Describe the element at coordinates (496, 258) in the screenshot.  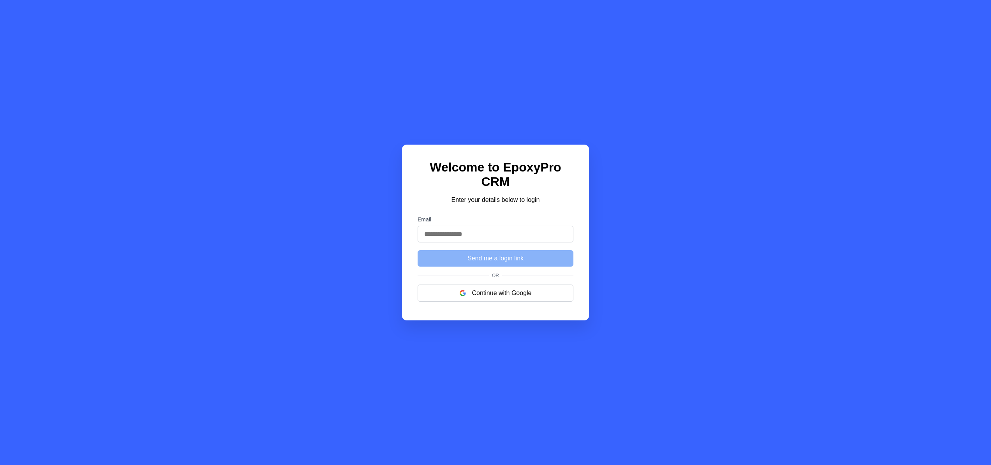
I see `button: Send me a login link` at that location.